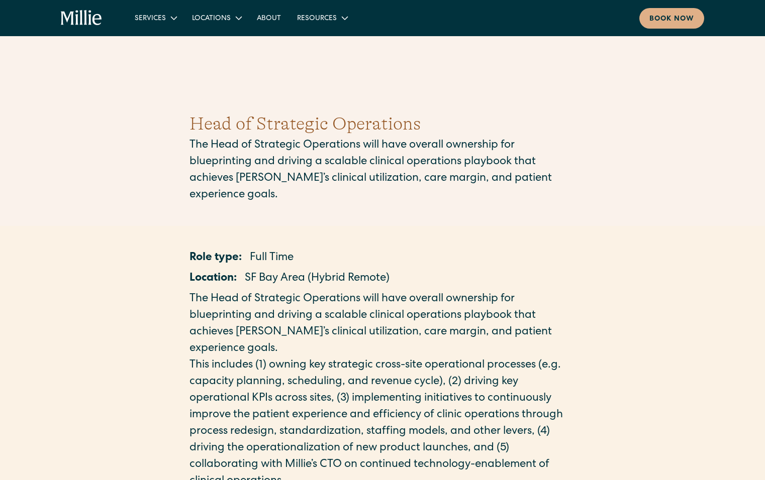 This screenshot has height=480, width=765. What do you see at coordinates (269, 18) in the screenshot?
I see `a: About` at bounding box center [269, 18].